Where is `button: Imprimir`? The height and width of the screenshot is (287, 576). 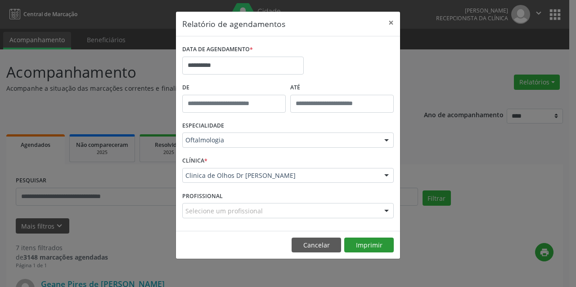 button: Imprimir is located at coordinates (369, 246).